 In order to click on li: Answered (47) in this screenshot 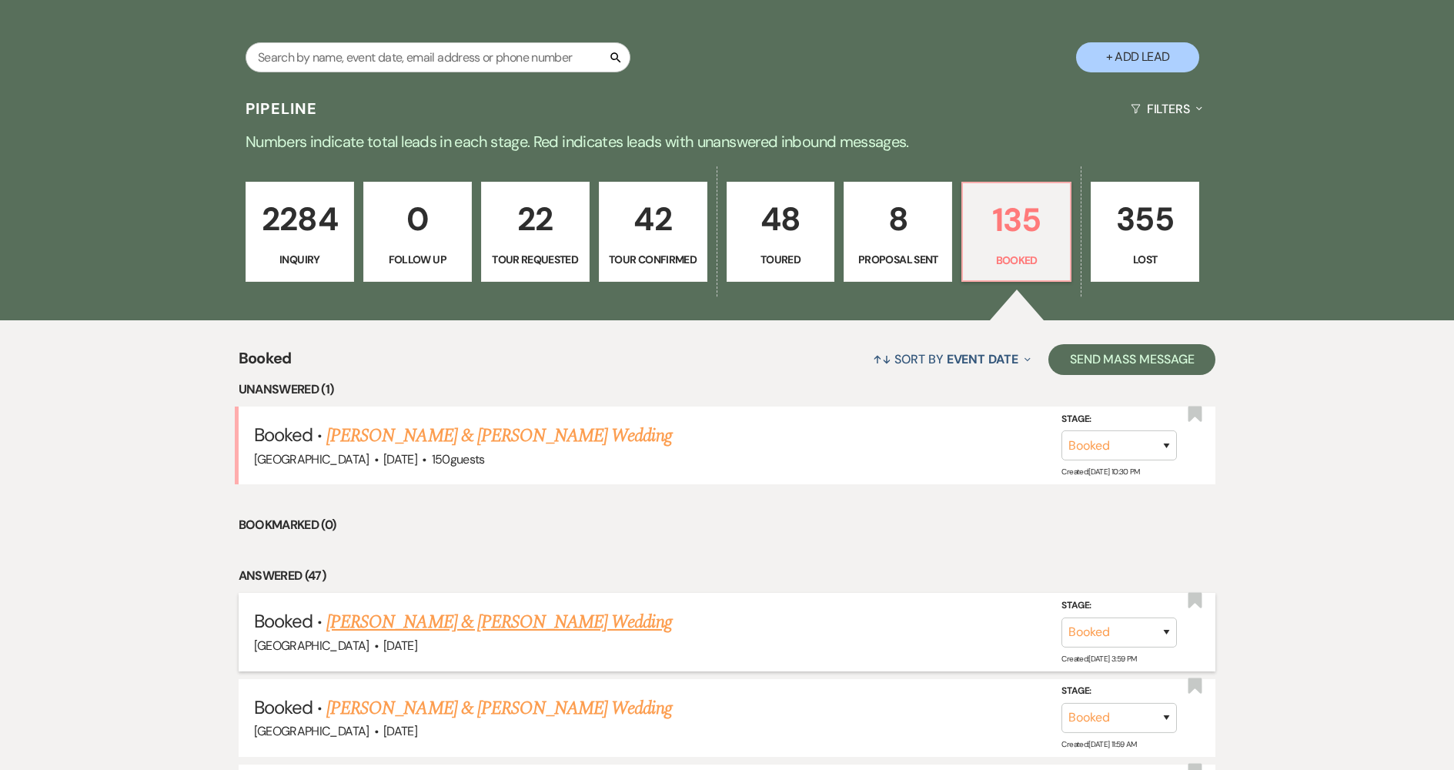, I will do `click(728, 576)`.